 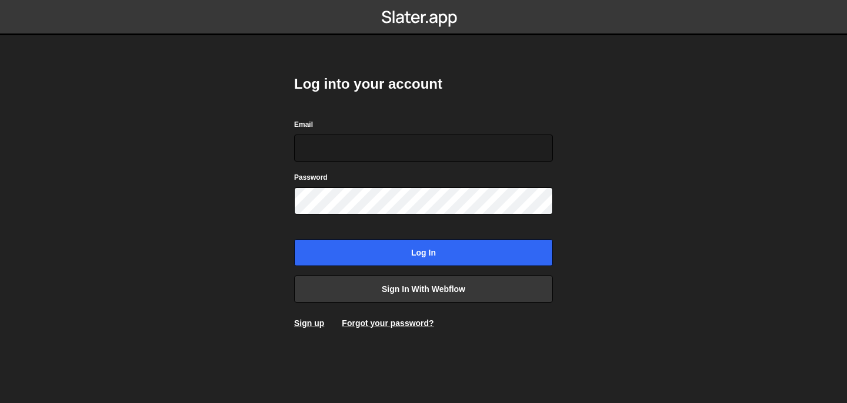 I want to click on label: Password, so click(x=310, y=178).